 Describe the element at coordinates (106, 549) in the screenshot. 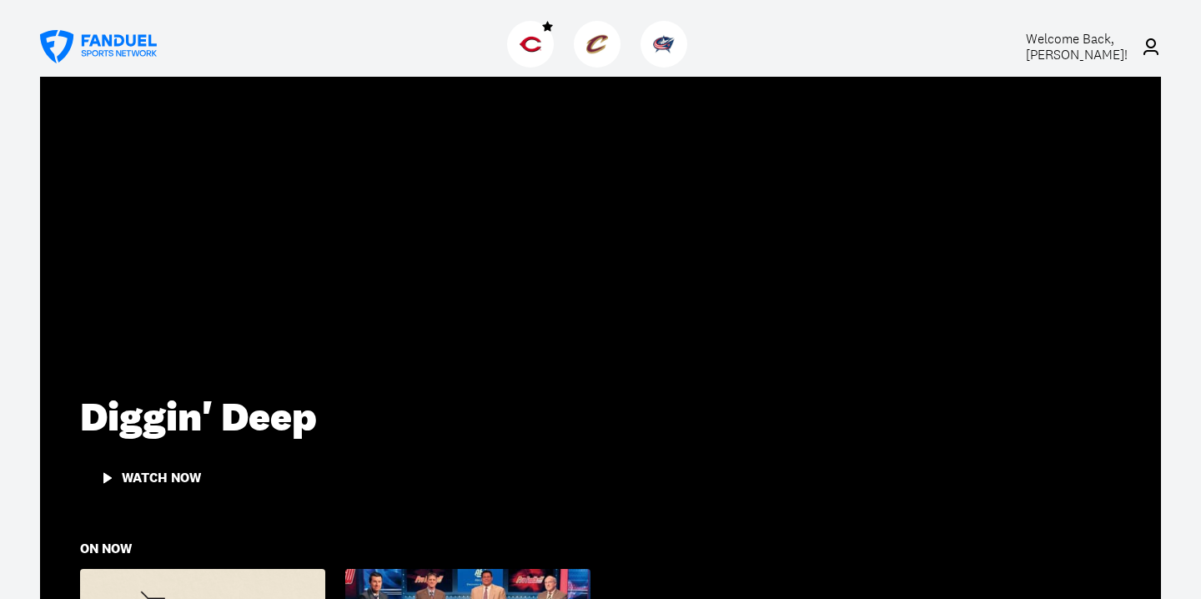

I see `div: On Now` at that location.